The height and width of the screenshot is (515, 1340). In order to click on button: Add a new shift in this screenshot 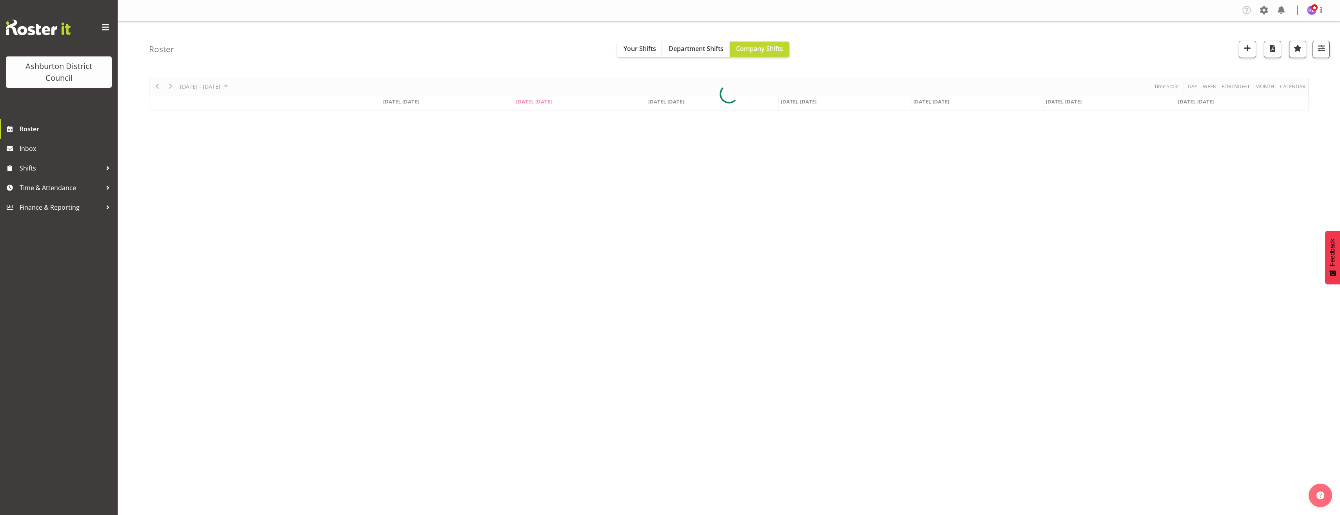, I will do `click(1247, 49)`.